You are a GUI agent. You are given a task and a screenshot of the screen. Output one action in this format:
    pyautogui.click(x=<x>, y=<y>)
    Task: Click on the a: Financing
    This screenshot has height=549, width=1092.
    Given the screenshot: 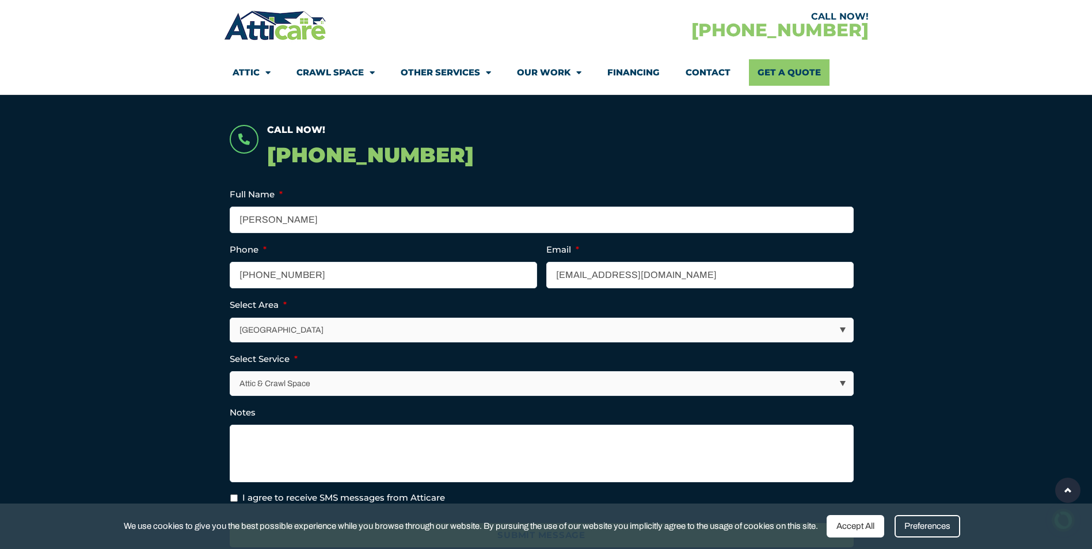 What is the action you would take?
    pyautogui.click(x=633, y=73)
    